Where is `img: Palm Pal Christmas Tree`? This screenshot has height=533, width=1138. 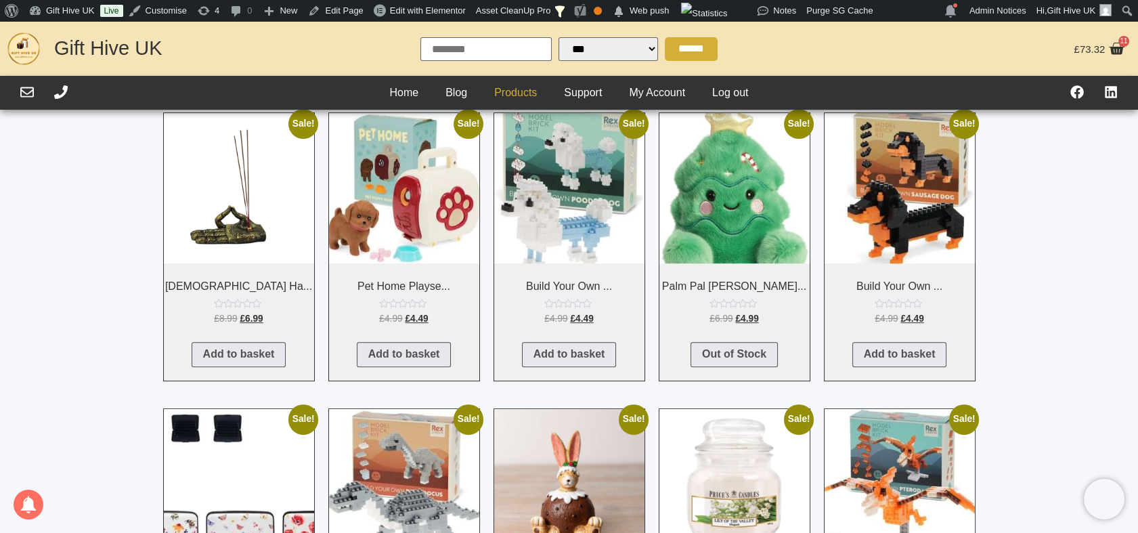
img: Palm Pal Christmas Tree is located at coordinates (735, 188).